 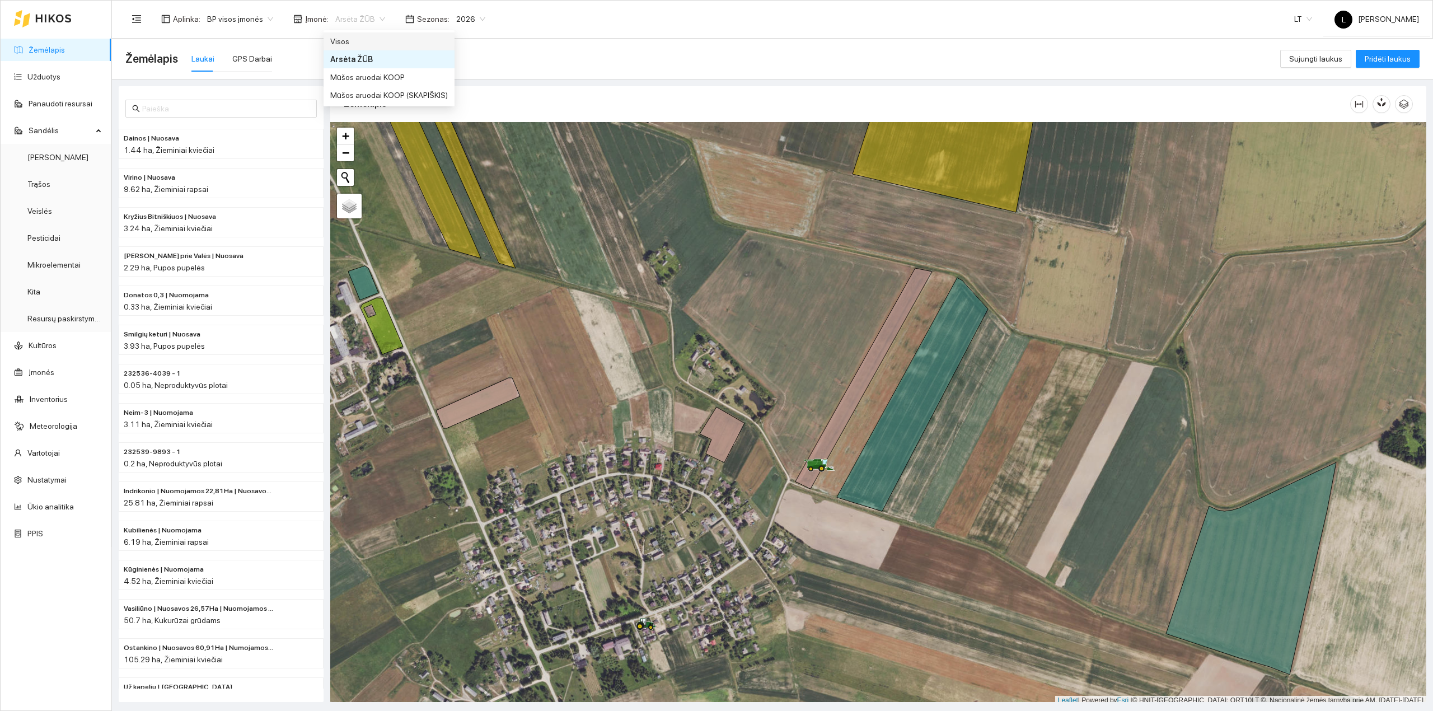 I want to click on span: column-width, so click(x=1359, y=104).